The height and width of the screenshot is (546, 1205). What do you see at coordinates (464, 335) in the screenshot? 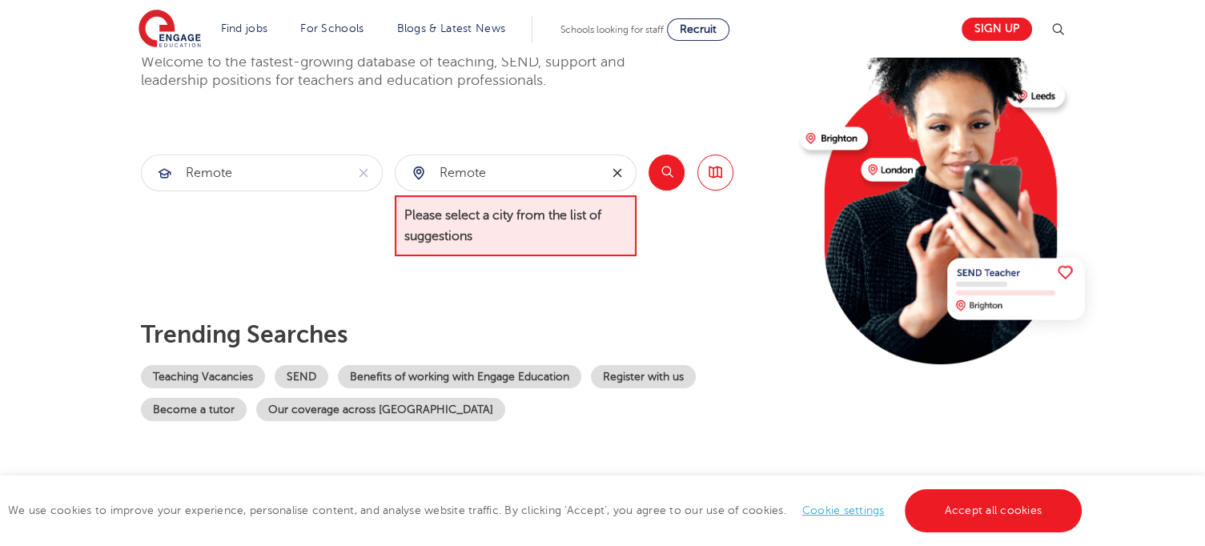
I see `p: Trending searches` at bounding box center [464, 335].